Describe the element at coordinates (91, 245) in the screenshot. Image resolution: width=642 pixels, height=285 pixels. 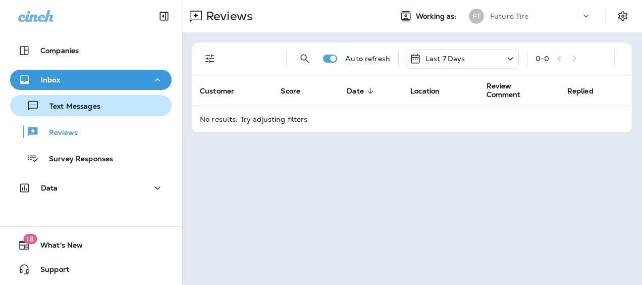
I see `button: 18What's New` at that location.